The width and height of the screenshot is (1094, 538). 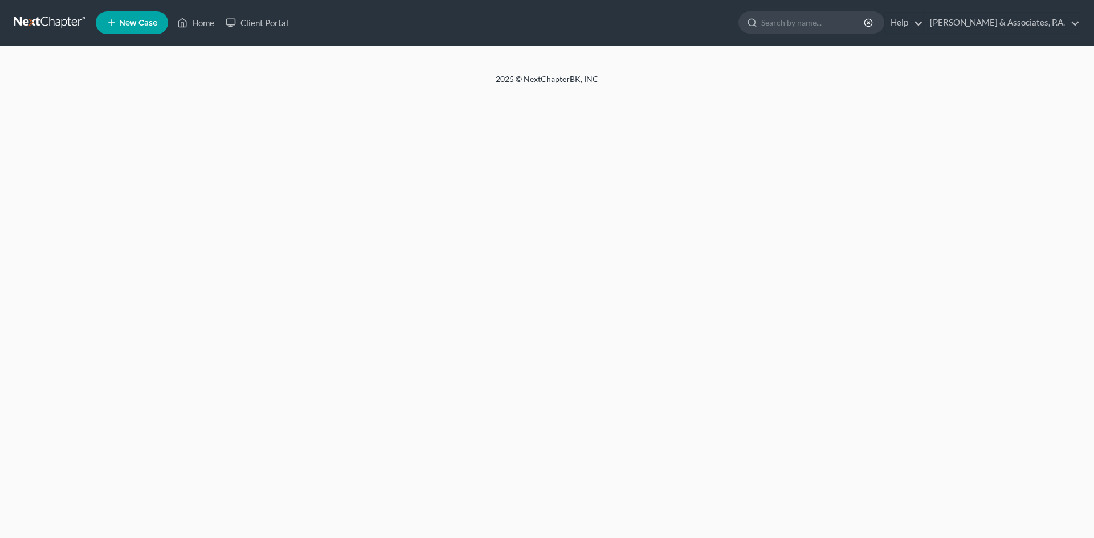 What do you see at coordinates (547, 84) in the screenshot?
I see `div: 2025 © NextChapterBK, INC` at bounding box center [547, 84].